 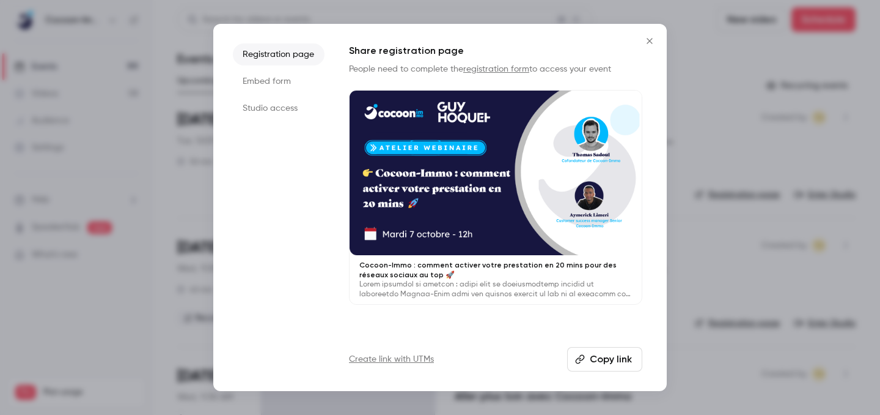 What do you see at coordinates (496, 197) in the screenshot?
I see `a: Cocoon-Immo : comment activer votre prestation en 20 mins pour des réseaux sociaux au top 🚀Lorem ...` at bounding box center [496, 197].